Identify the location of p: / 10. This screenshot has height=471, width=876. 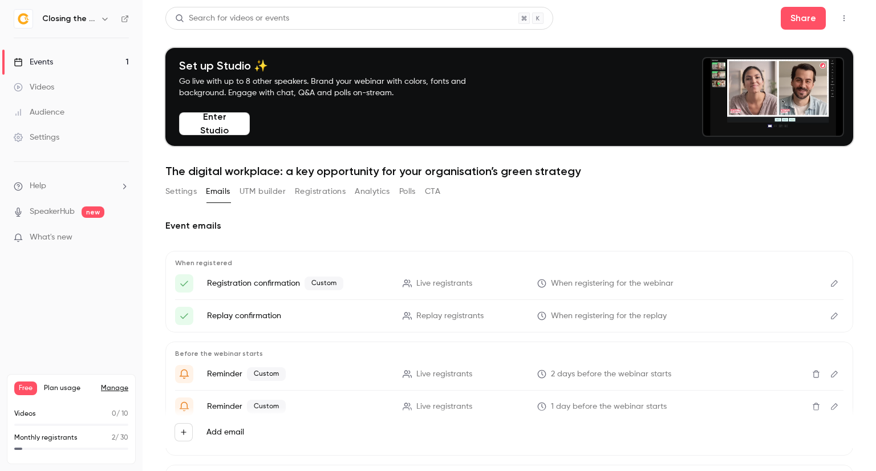
(120, 414).